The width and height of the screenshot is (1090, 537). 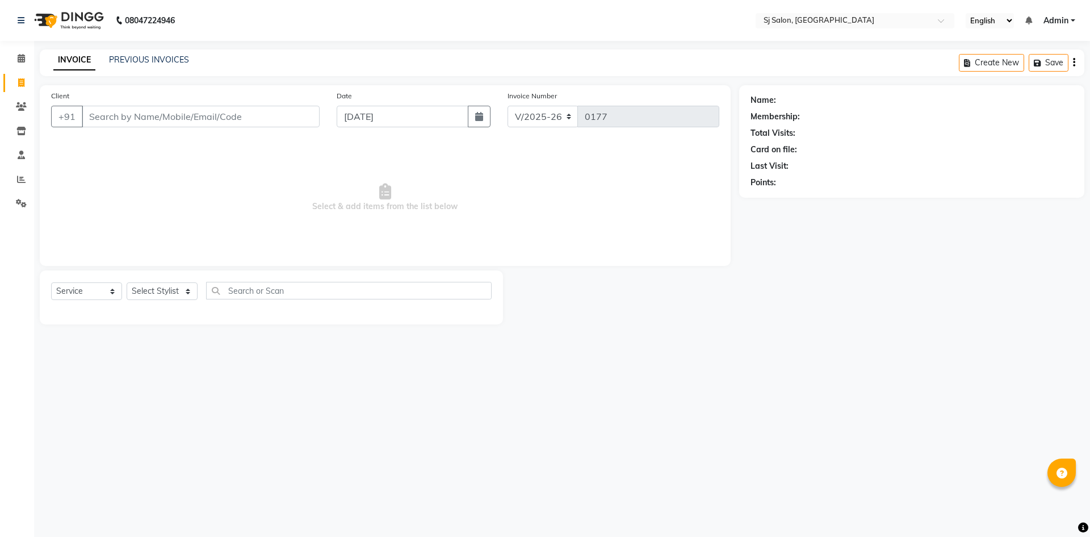 I want to click on input: Search or Scan, so click(x=349, y=290).